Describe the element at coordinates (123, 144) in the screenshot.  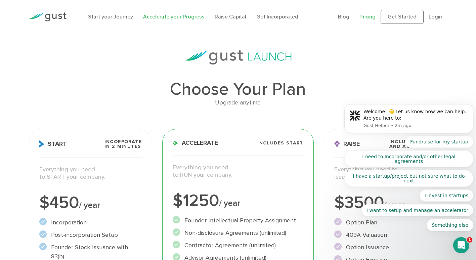
I see `span: Incorporate in 2 Minutes` at that location.